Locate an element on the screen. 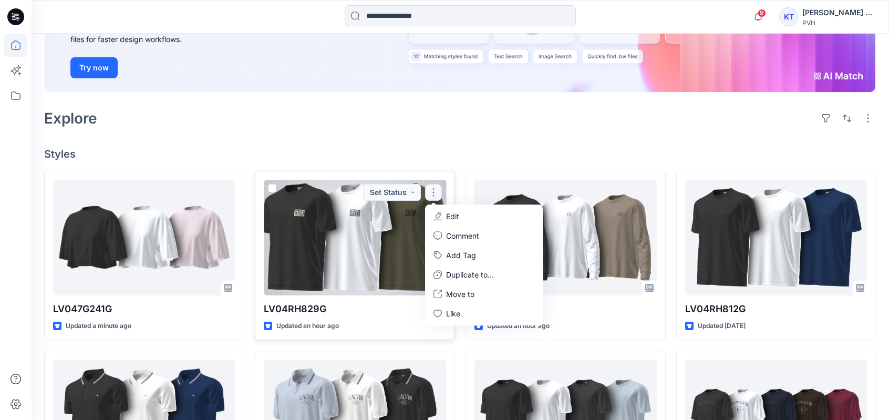  p: Duplicate to... is located at coordinates (470, 274).